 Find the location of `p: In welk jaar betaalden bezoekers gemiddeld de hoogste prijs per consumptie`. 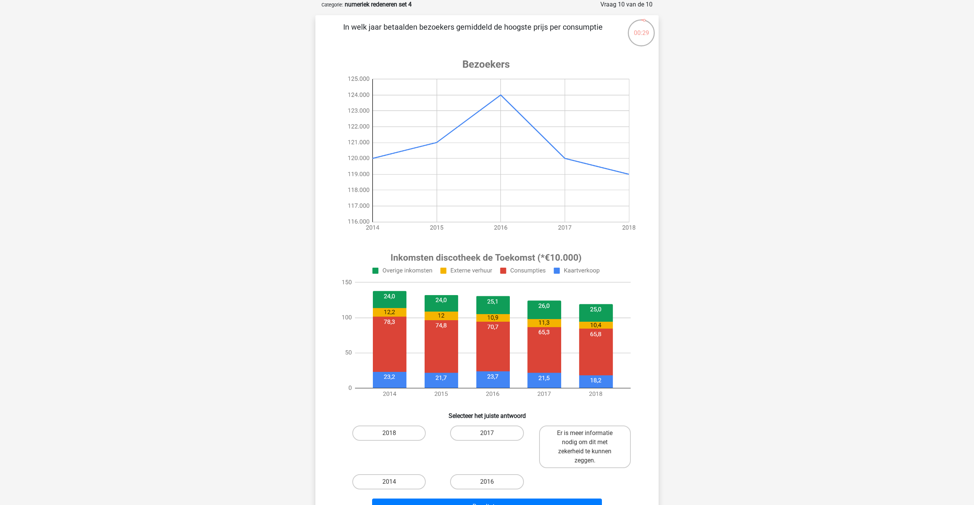

p: In welk jaar betaalden bezoekers gemiddeld de hoogste prijs per consumptie is located at coordinates (472, 33).